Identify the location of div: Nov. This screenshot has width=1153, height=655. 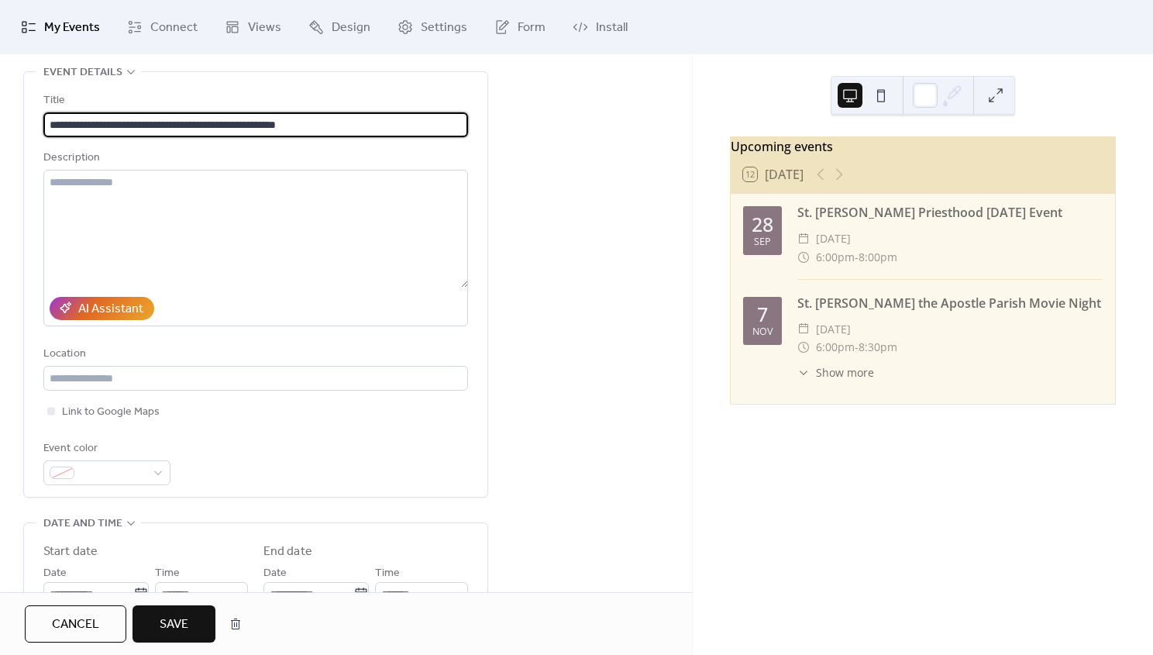
(763, 332).